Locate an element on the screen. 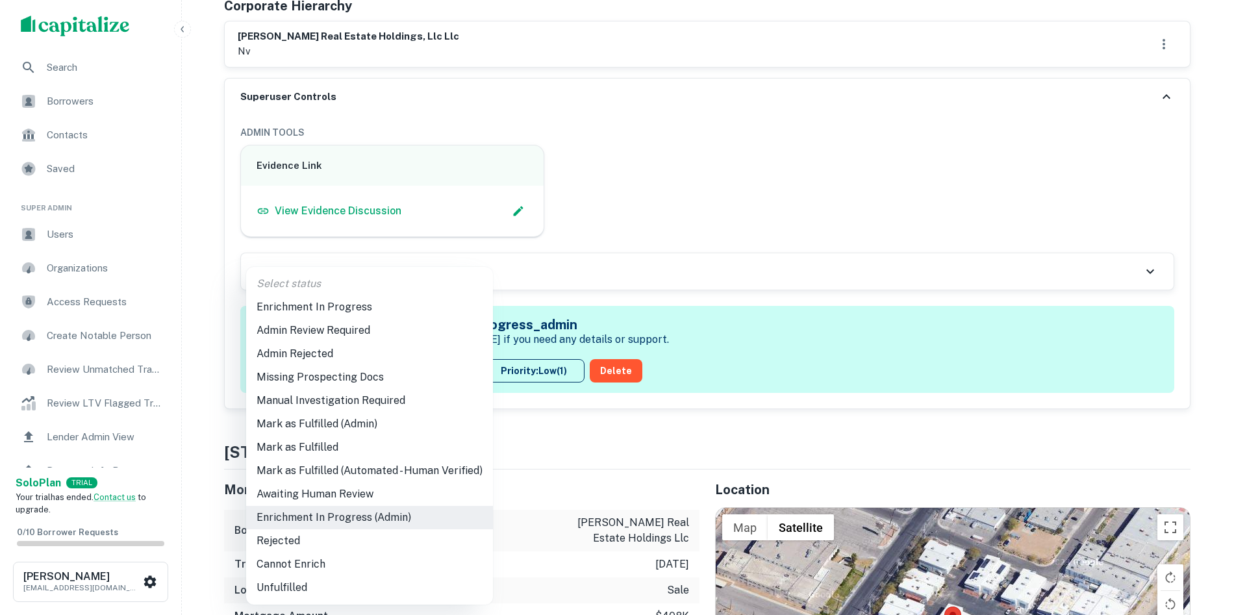  li: Unfulfilled is located at coordinates (369, 588).